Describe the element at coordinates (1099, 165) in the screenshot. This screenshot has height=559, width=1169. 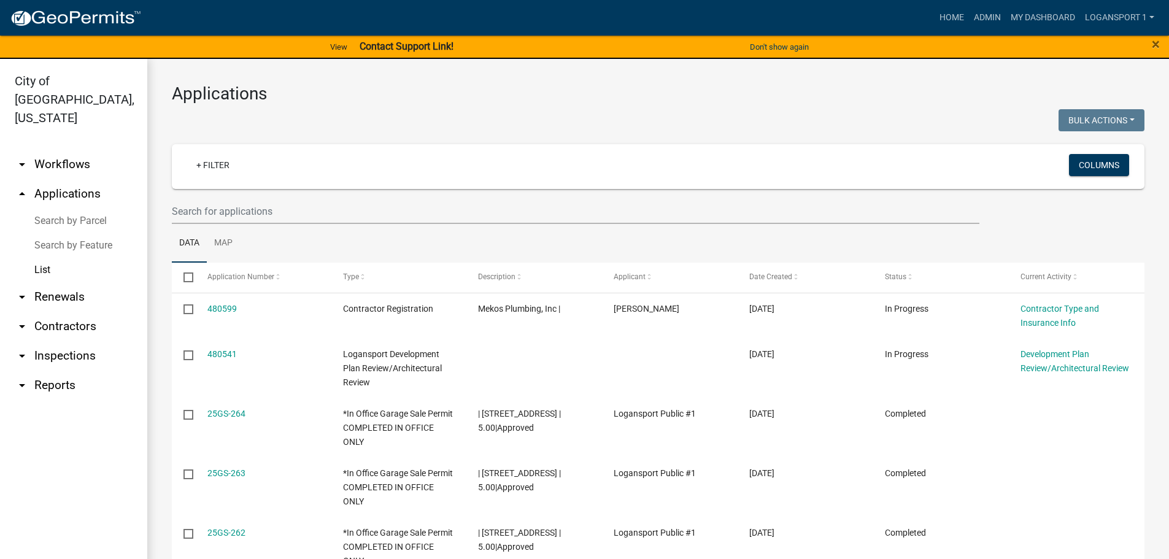
I see `button: Columns` at that location.